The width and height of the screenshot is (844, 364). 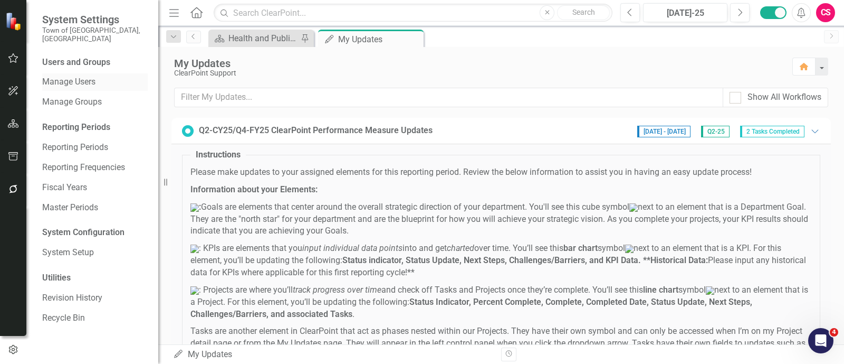 I want to click on div: Utilities, so click(x=95, y=278).